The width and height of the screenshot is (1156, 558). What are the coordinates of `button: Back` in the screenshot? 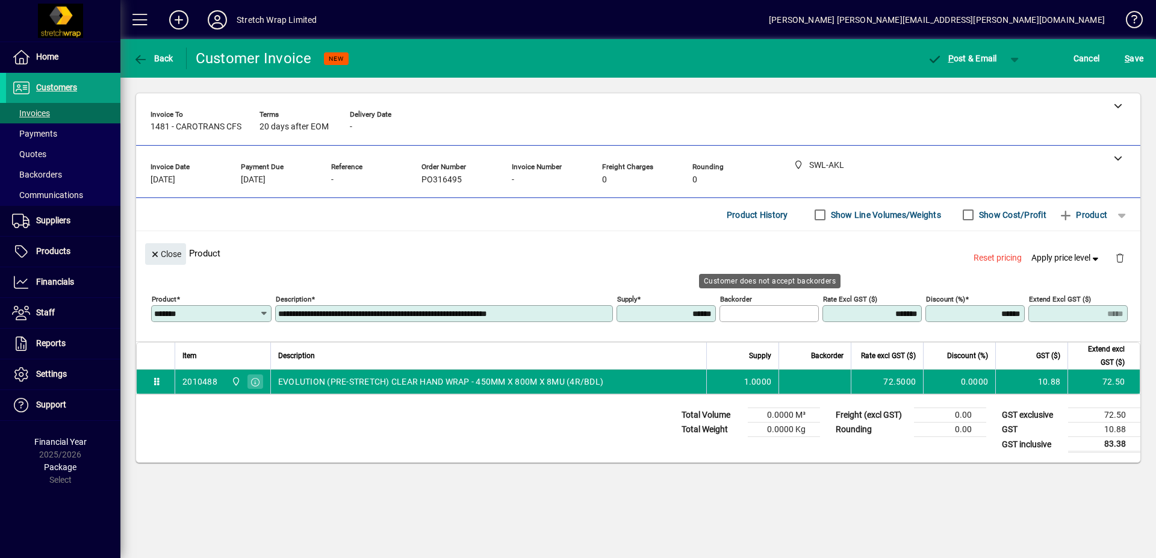 It's located at (153, 58).